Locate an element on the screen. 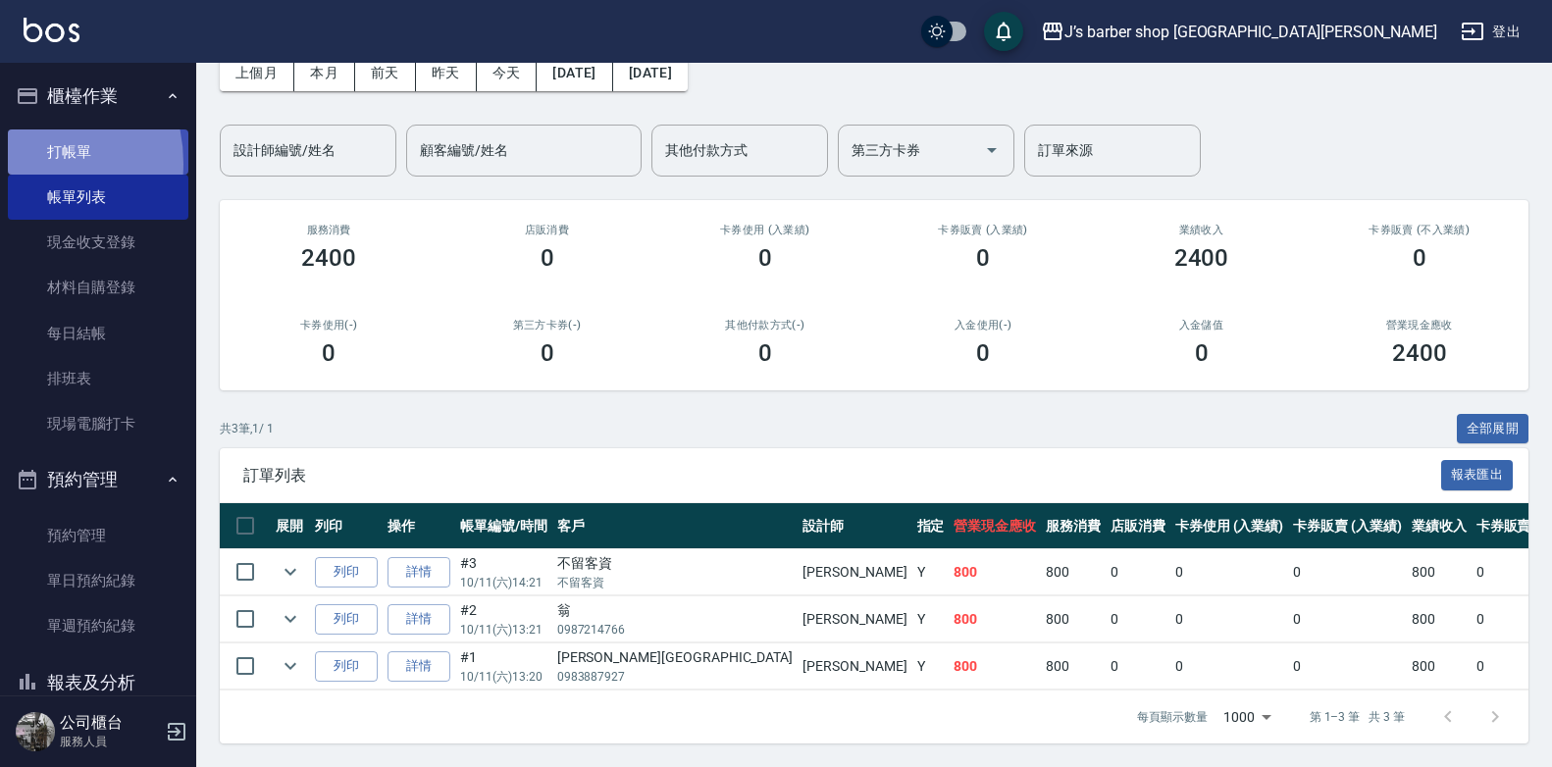 The width and height of the screenshot is (1552, 767). th: 設計師 is located at coordinates (854, 526).